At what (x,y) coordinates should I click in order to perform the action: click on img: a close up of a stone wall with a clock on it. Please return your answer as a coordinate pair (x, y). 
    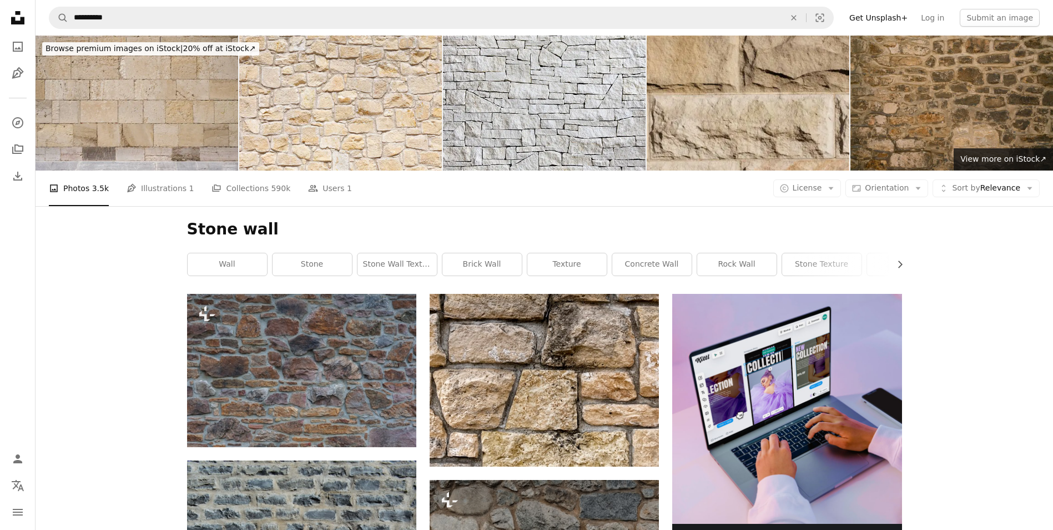
    Looking at the image, I should click on (302, 370).